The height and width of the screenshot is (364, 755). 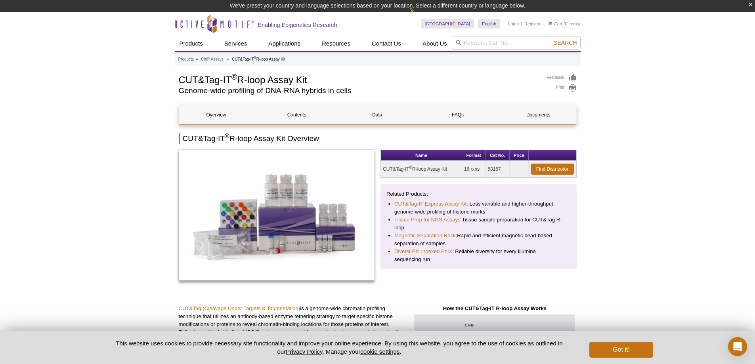 I want to click on input: Keyword, Cat. No., so click(x=516, y=43).